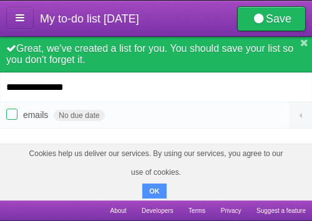  What do you see at coordinates (79, 116) in the screenshot?
I see `span: No due date` at bounding box center [79, 116].